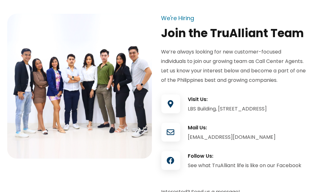  Describe the element at coordinates (80, 86) in the screenshot. I see `img: img-802` at that location.